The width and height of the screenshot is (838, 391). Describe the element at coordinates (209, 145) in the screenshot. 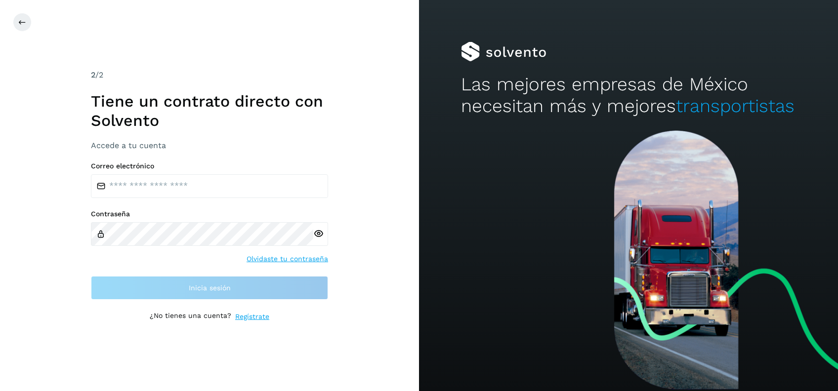

I see `h3: Accede a tu cuenta` at that location.